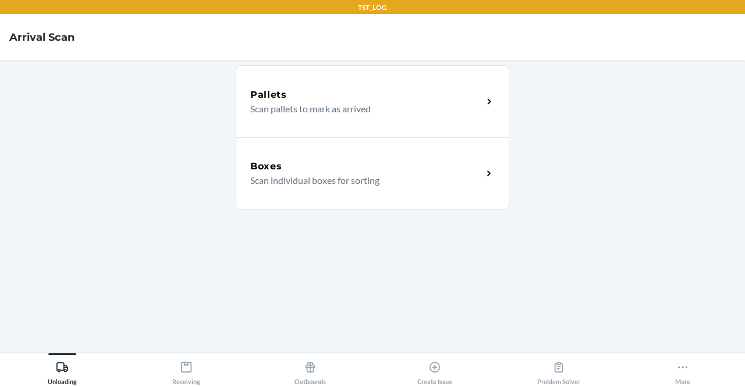 Image resolution: width=745 pixels, height=387 pixels. What do you see at coordinates (361, 180) in the screenshot?
I see `p: Scan individual boxes for sorting` at bounding box center [361, 180].